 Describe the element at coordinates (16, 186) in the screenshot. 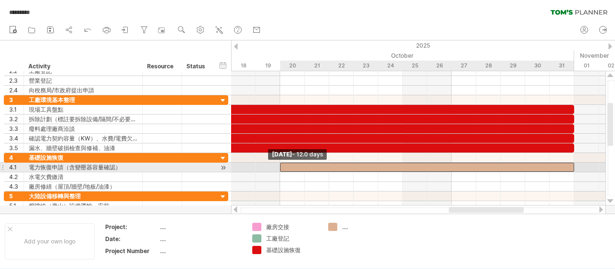

I see `div: 4.3` at that location.